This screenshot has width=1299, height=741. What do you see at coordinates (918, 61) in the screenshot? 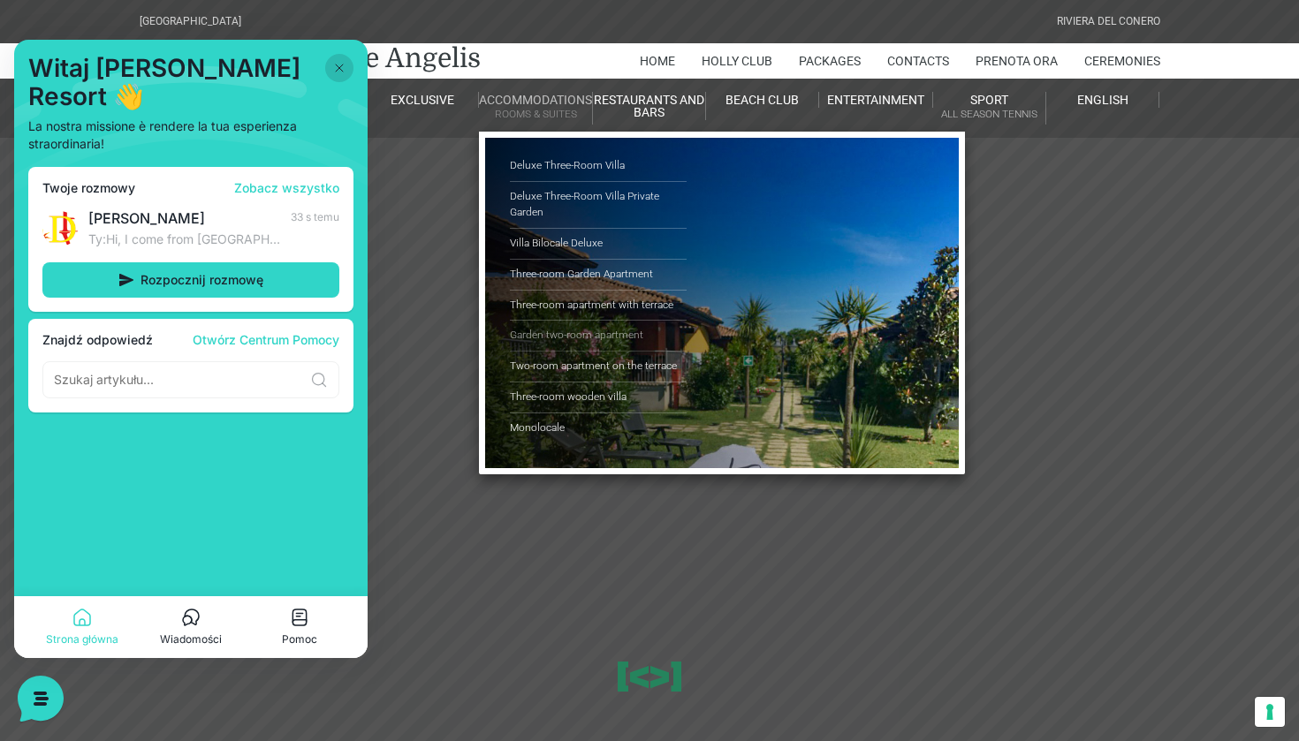
I see `a: Contacts` at bounding box center [918, 61].